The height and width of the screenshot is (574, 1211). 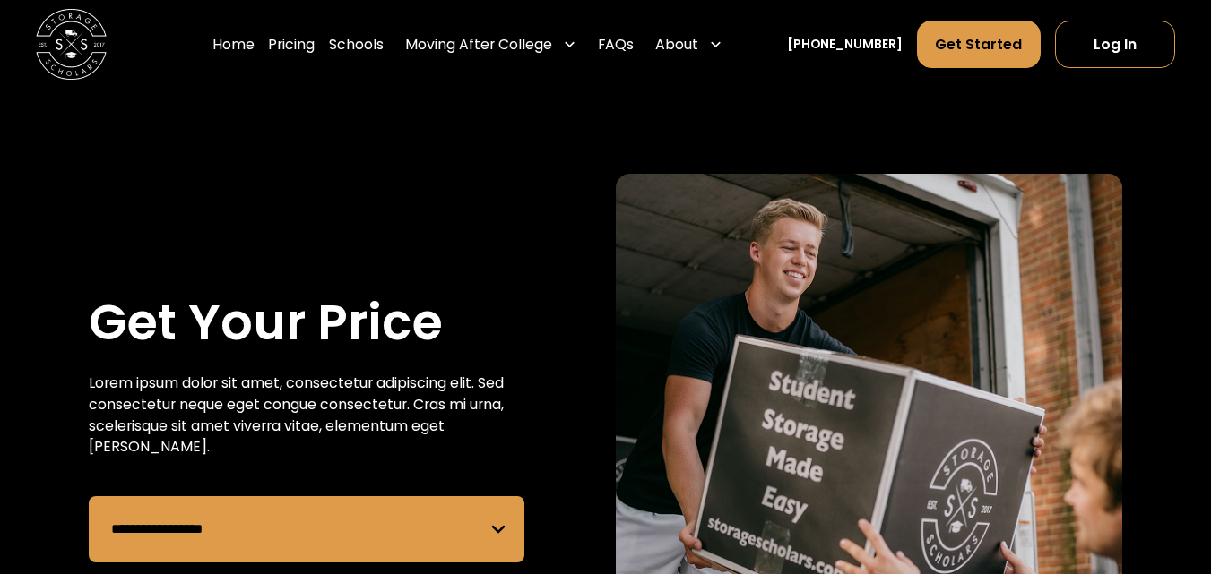 I want to click on form: Remind Form, so click(x=306, y=529).